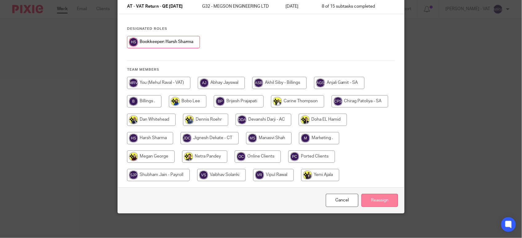 This screenshot has height=238, width=522. I want to click on a: Close this dialog window, so click(342, 200).